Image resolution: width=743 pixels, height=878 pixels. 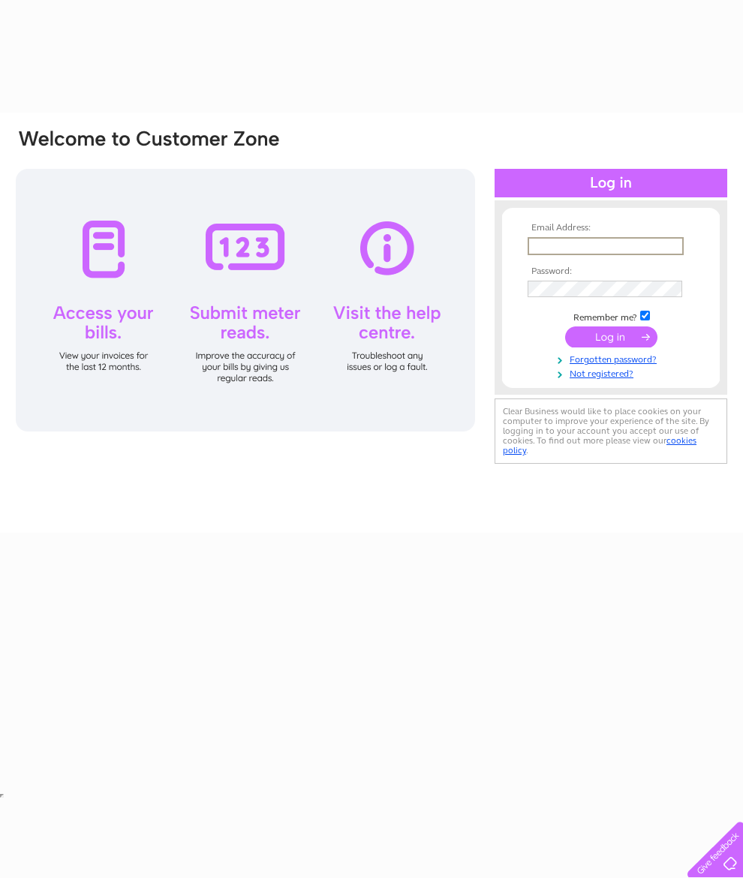 I want to click on a: Forgotten password?, so click(x=612, y=358).